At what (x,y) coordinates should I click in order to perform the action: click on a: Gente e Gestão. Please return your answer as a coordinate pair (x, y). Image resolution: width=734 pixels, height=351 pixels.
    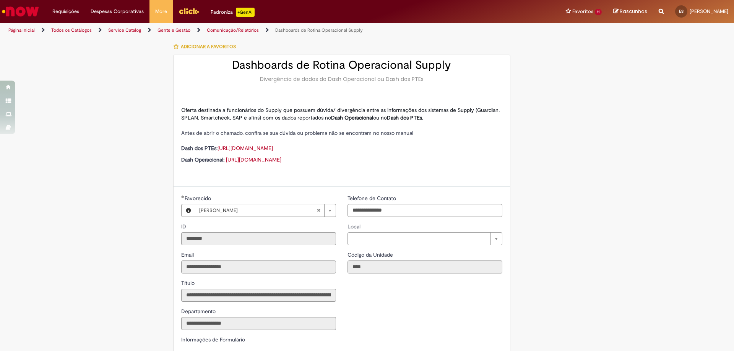
    Looking at the image, I should click on (174, 30).